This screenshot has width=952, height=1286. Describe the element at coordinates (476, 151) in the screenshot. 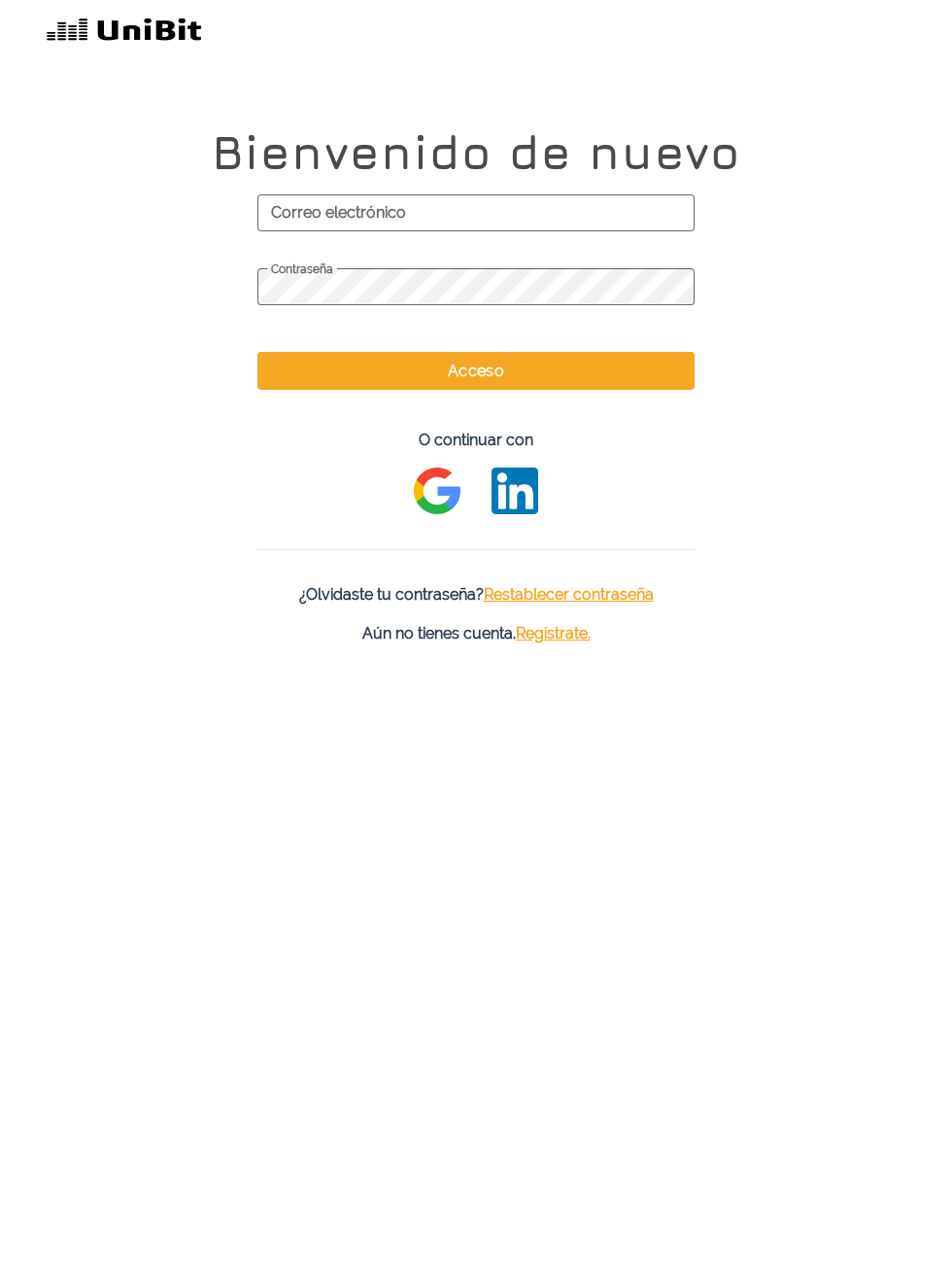

I see `font: Bienvenido de nuevo` at that location.